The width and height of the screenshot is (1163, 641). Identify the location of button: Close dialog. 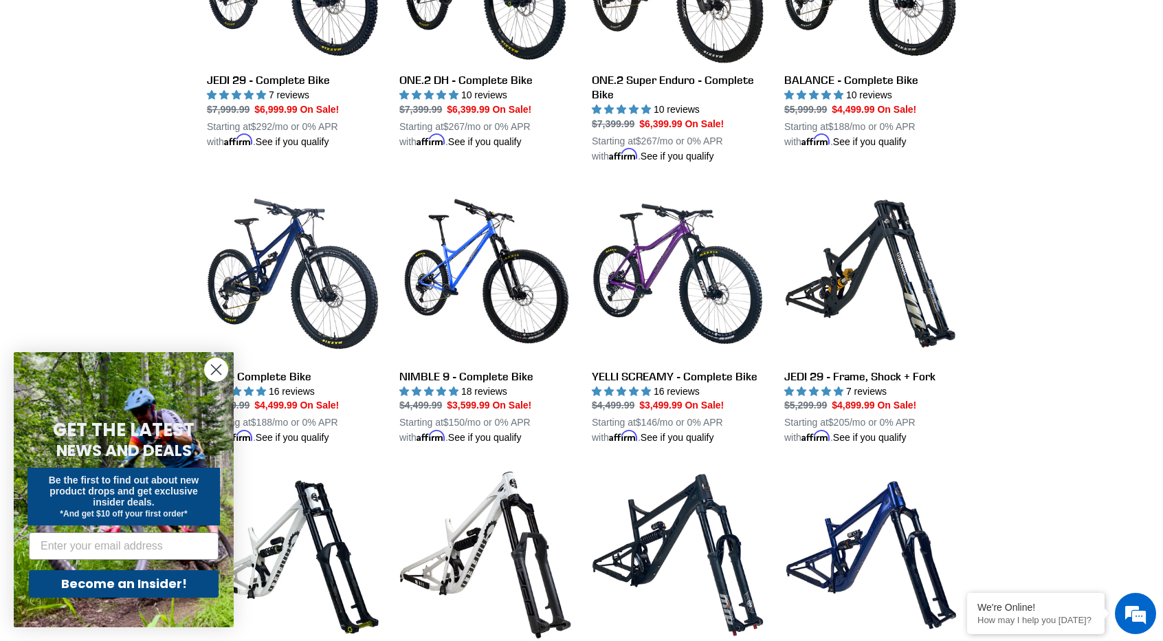
(216, 369).